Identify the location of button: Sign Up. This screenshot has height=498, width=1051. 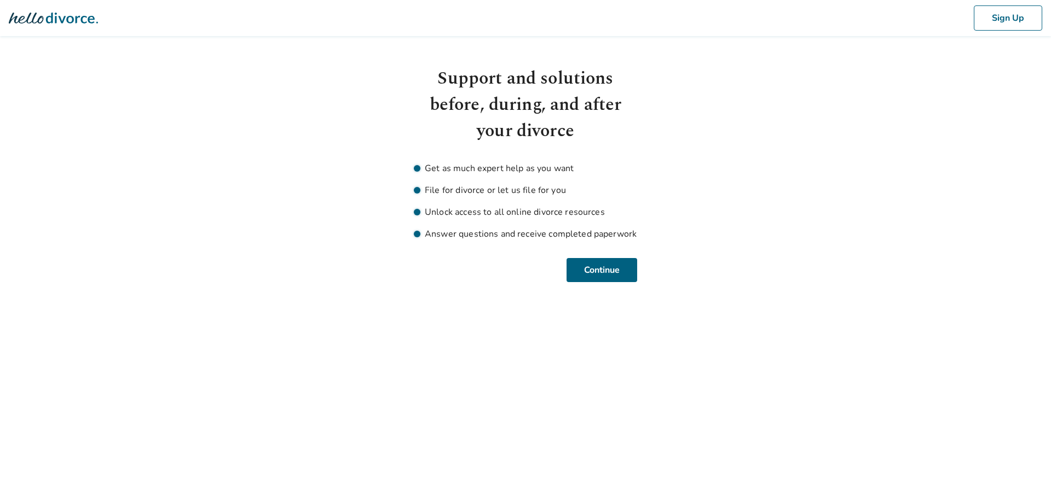
(1007, 18).